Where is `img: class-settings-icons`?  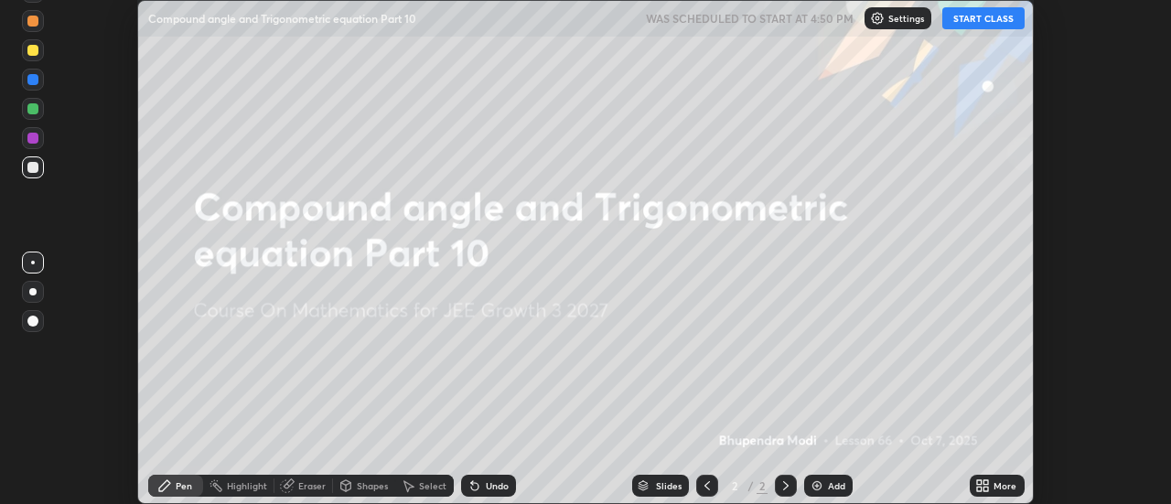
img: class-settings-icons is located at coordinates (877, 18).